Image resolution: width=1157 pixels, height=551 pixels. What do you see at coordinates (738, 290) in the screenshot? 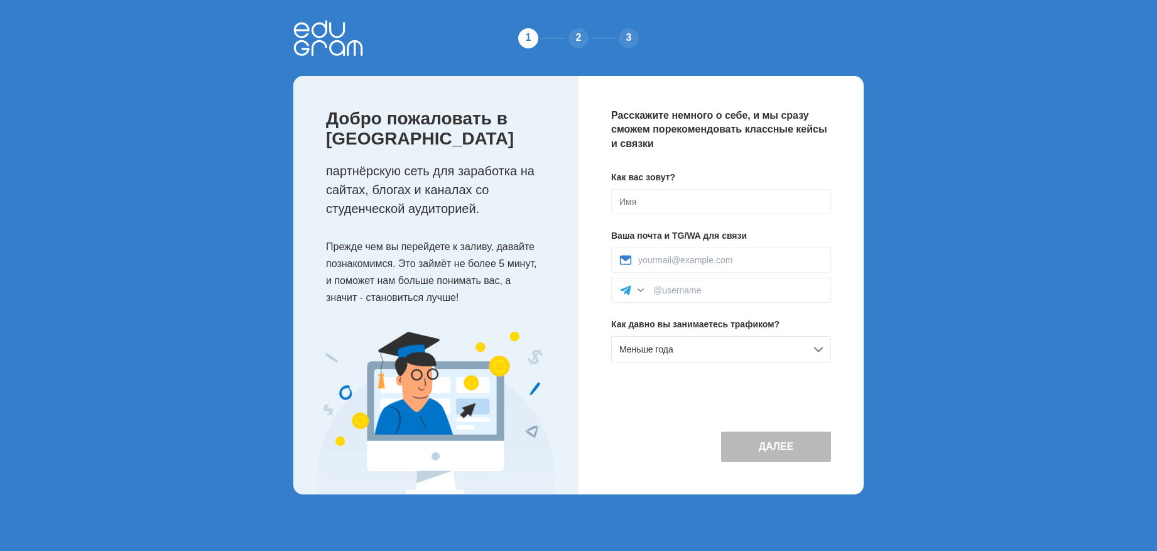
I see `input: @username` at bounding box center [738, 290].